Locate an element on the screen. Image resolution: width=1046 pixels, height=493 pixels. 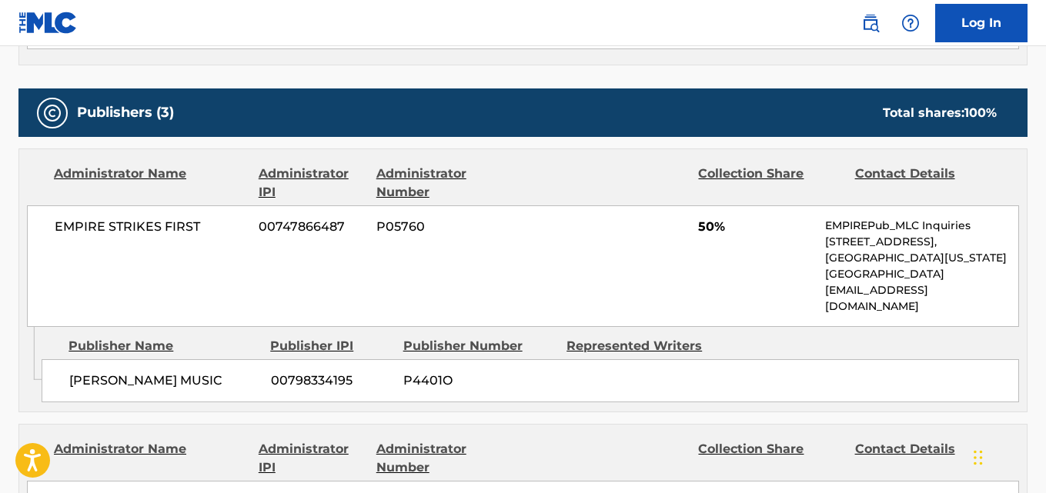
p: EMPIREPub_MLC Inquiries is located at coordinates (921, 226).